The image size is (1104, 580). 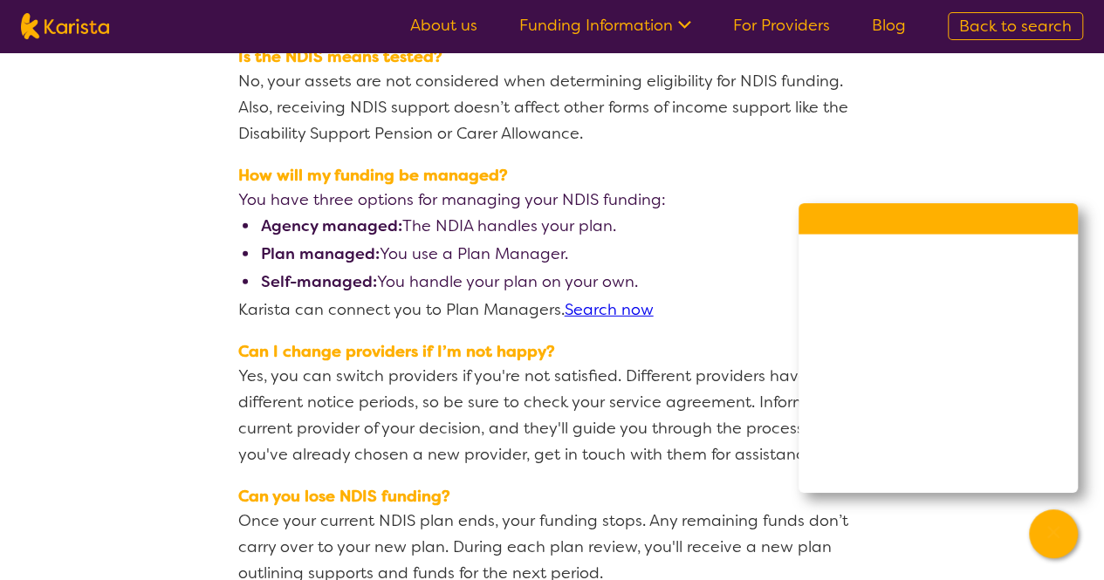 What do you see at coordinates (563, 226) in the screenshot?
I see `li: The NDIA handles your plan.` at bounding box center [563, 226].